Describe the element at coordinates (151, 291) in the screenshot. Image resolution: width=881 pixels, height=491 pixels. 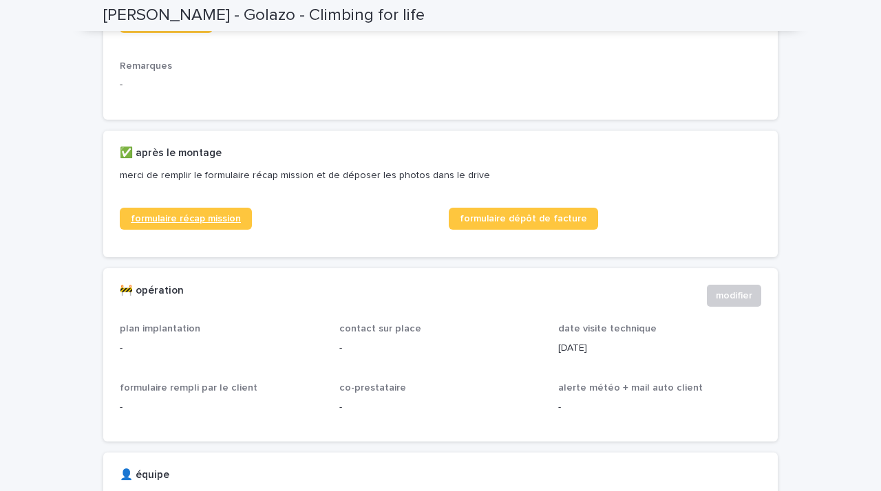
I see `h2: 🚧 opération` at that location.